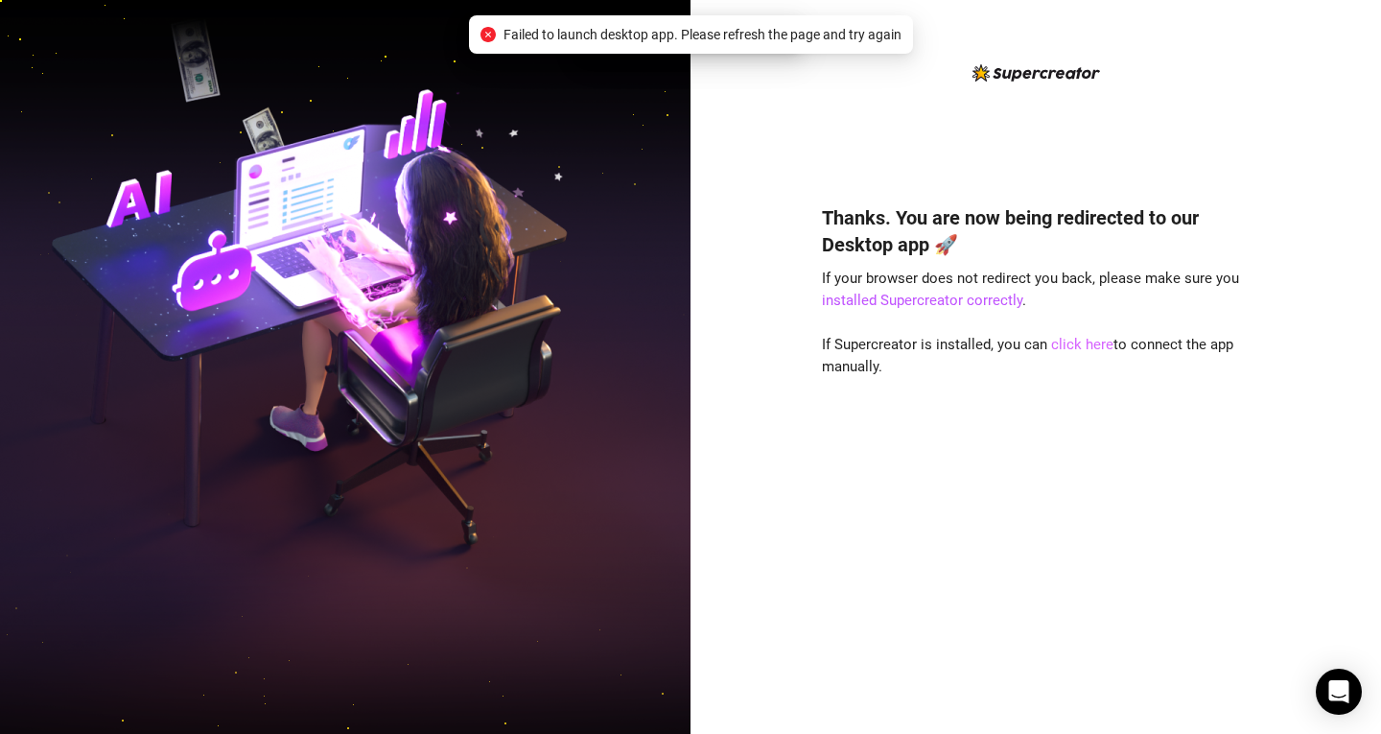 The height and width of the screenshot is (734, 1381). Describe the element at coordinates (922, 300) in the screenshot. I see `a: installed Supercreator correctly` at that location.